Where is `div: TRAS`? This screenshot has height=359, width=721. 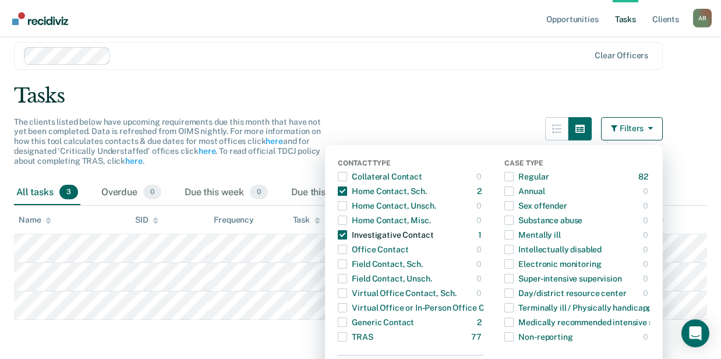 div: TRAS is located at coordinates (355, 337).